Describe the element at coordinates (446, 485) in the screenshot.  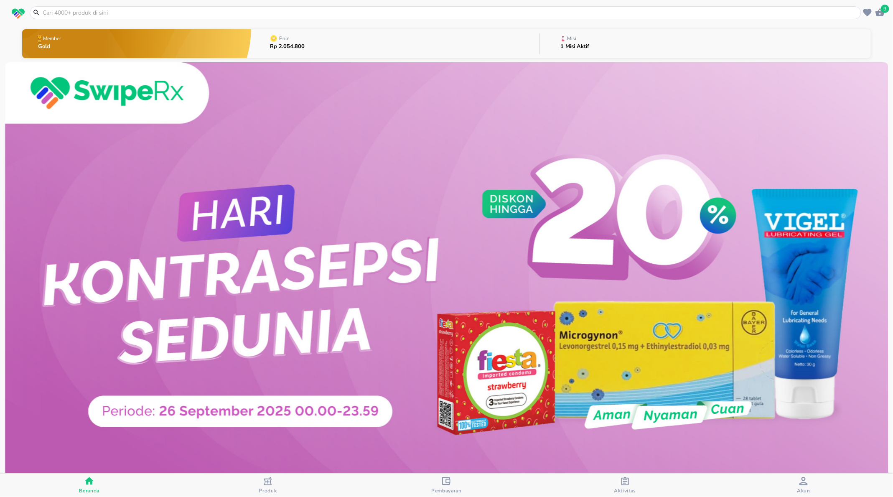
I see `button: Pembayaran` at that location.